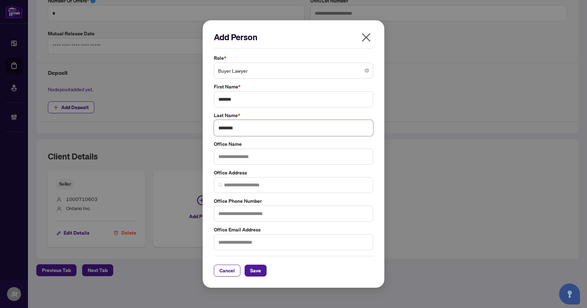  What do you see at coordinates (293, 144) in the screenshot?
I see `label: Office Name` at bounding box center [293, 144].